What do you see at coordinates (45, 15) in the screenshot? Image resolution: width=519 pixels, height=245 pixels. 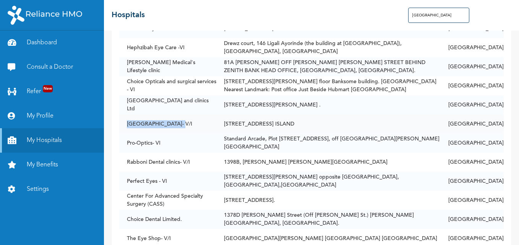 I see `img: RelianceHMO's Logo` at bounding box center [45, 15].